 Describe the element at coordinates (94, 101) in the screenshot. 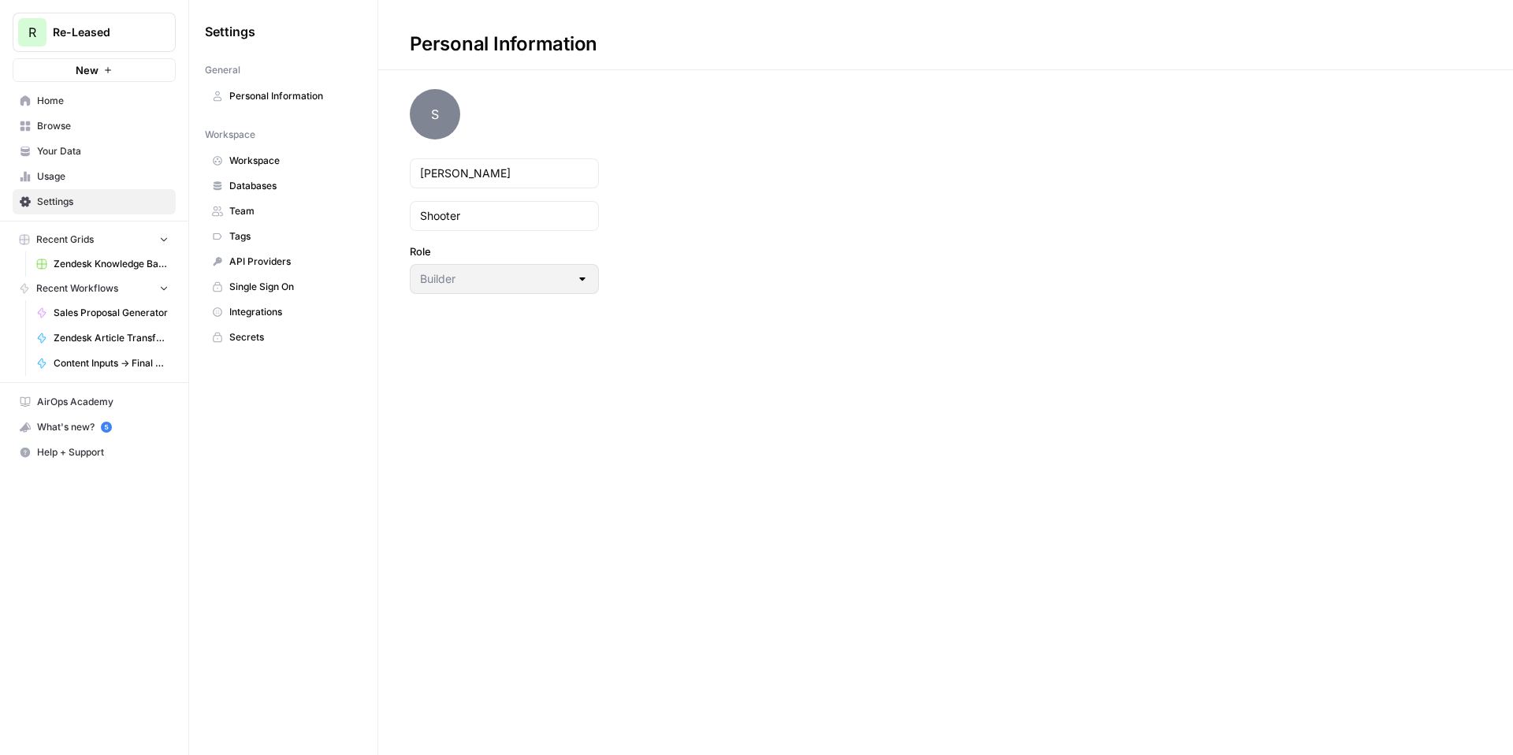

I see `a: Home` at that location.